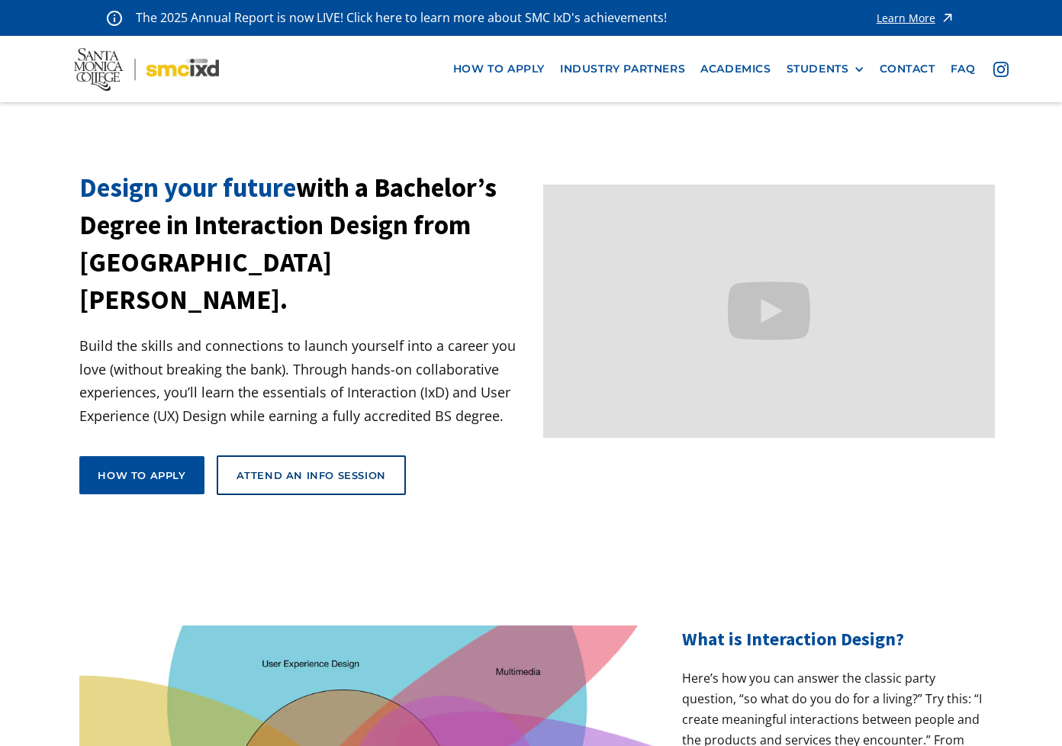  Describe the element at coordinates (147, 69) in the screenshot. I see `img: Santa Monica College - SMC IxD logo` at that location.